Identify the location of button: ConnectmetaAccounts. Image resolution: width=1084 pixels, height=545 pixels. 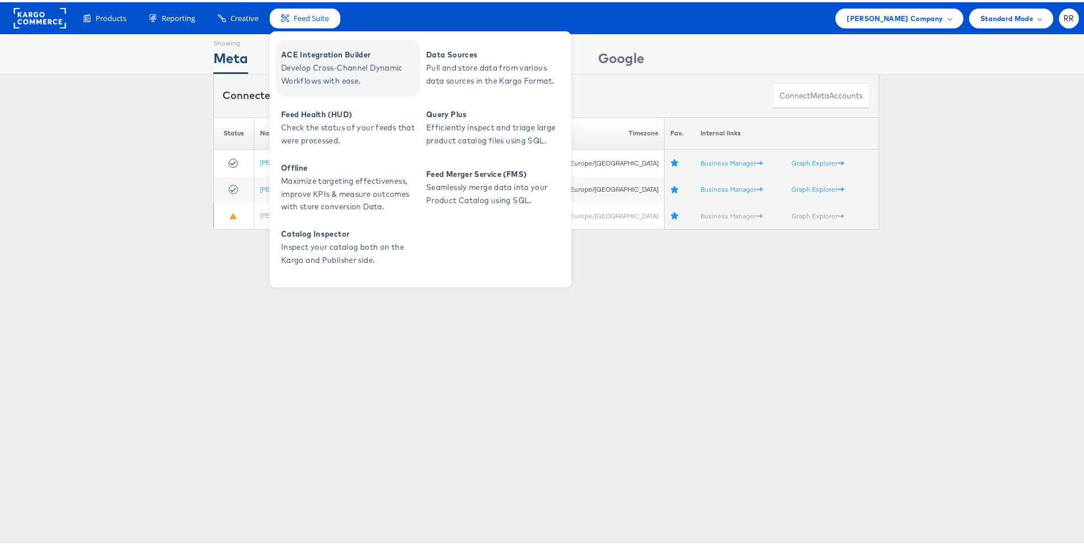
(821, 93).